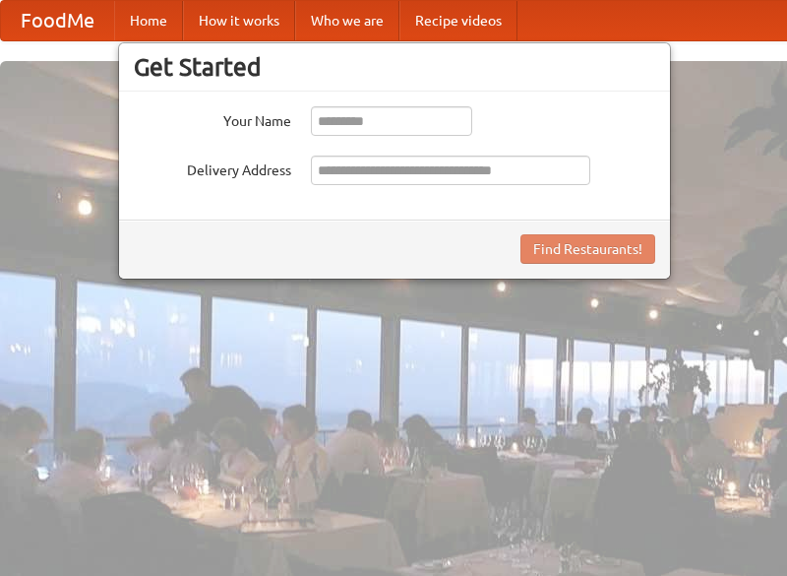 The width and height of the screenshot is (787, 576). I want to click on button: Find Restaurants!, so click(588, 249).